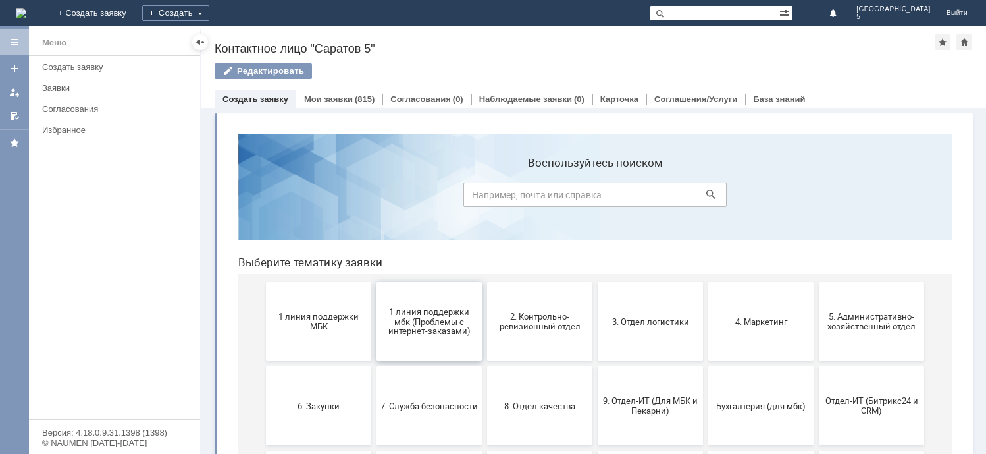  Describe the element at coordinates (644, 198) in the screenshot. I see `button: 5. Административно-хозяйственный отдел` at that location.